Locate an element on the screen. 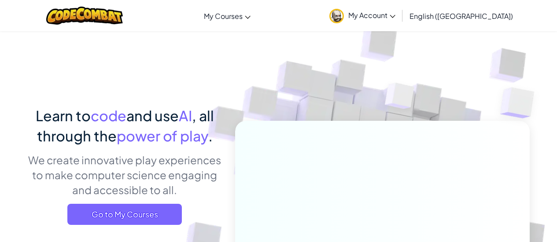  span: power of play is located at coordinates (162, 136).